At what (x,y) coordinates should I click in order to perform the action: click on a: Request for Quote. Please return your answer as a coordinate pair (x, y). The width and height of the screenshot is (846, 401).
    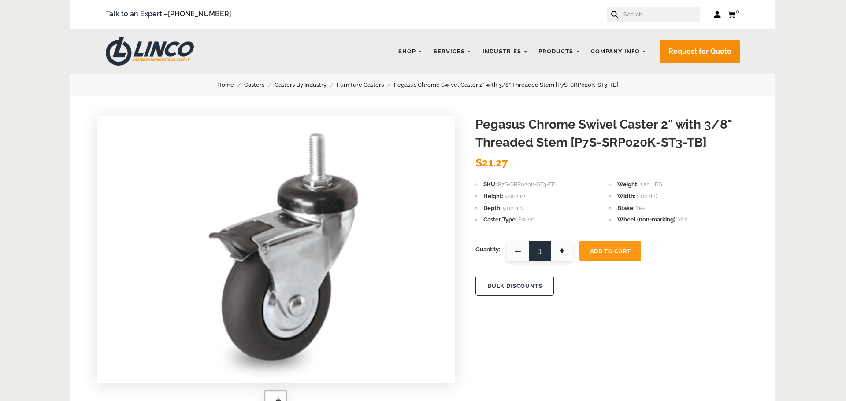
    Looking at the image, I should click on (700, 52).